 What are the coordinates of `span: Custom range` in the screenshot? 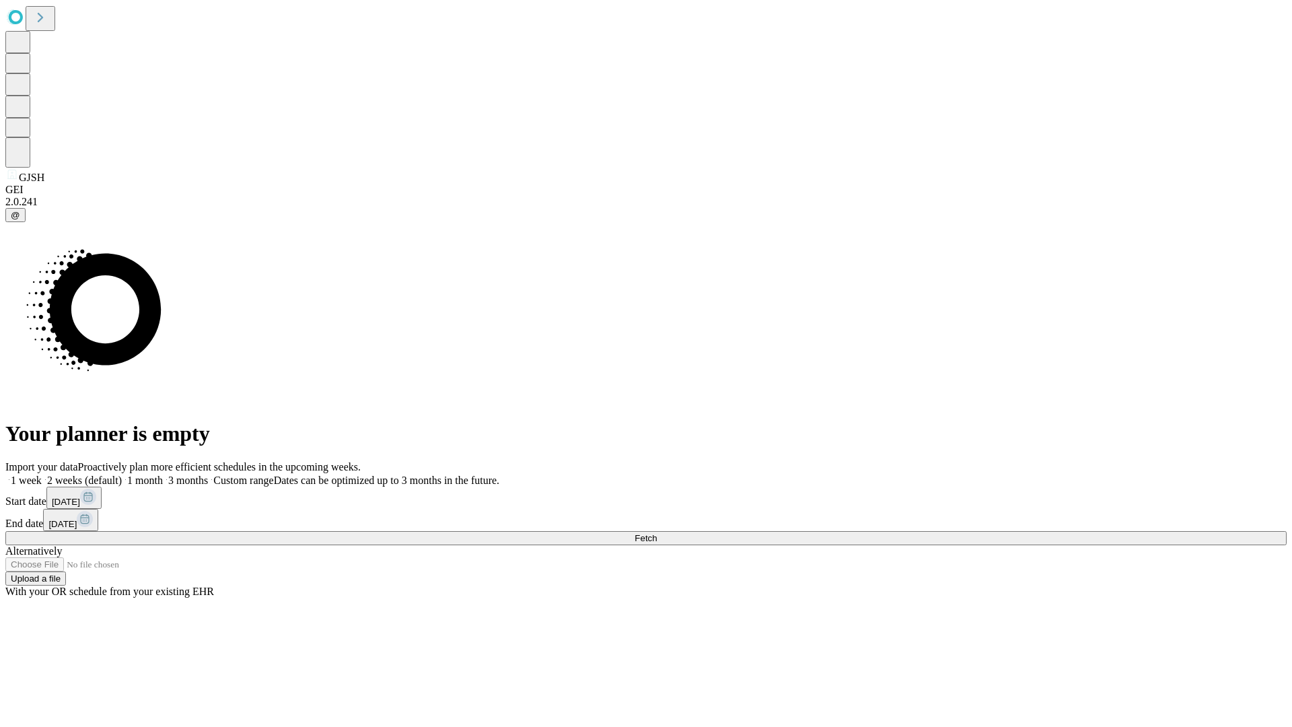 It's located at (243, 480).